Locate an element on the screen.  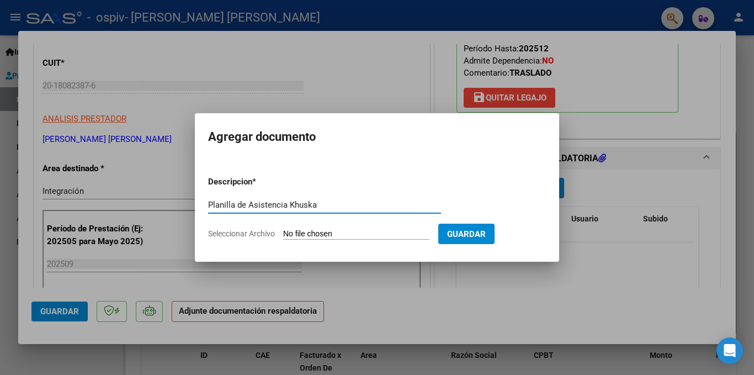
span: Guardar is located at coordinates (467, 234).